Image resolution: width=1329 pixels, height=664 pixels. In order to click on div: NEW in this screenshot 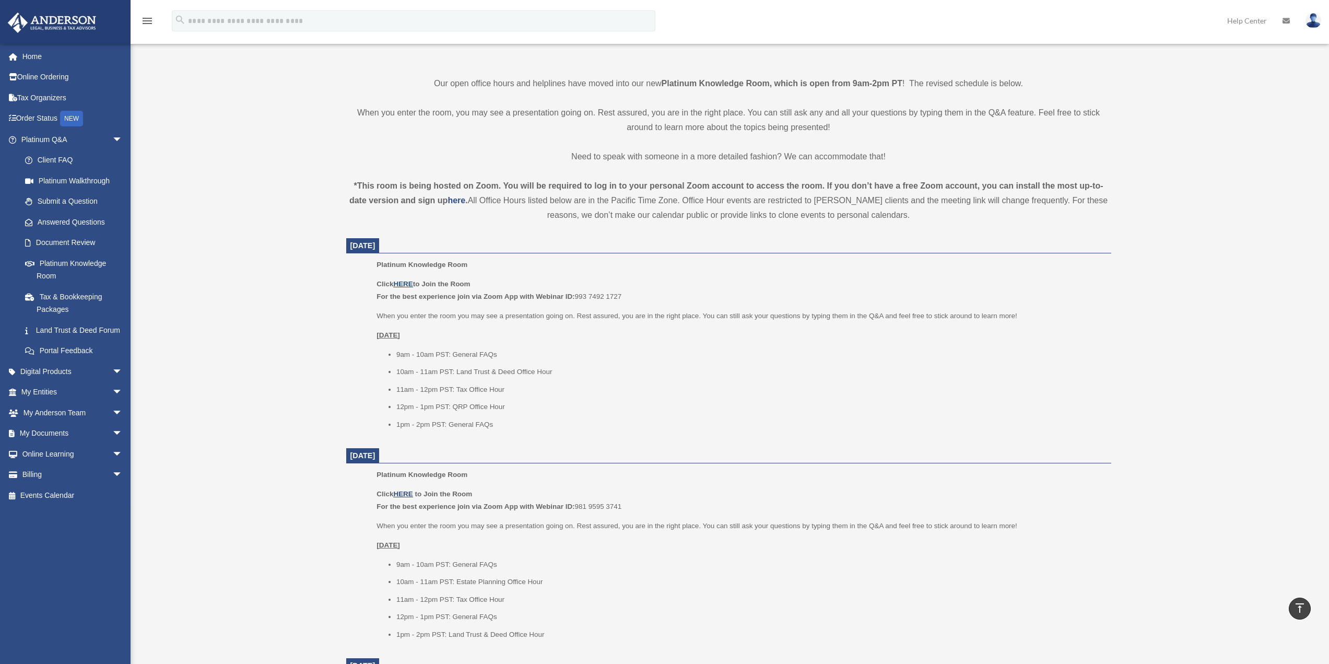, I will do `click(72, 119)`.